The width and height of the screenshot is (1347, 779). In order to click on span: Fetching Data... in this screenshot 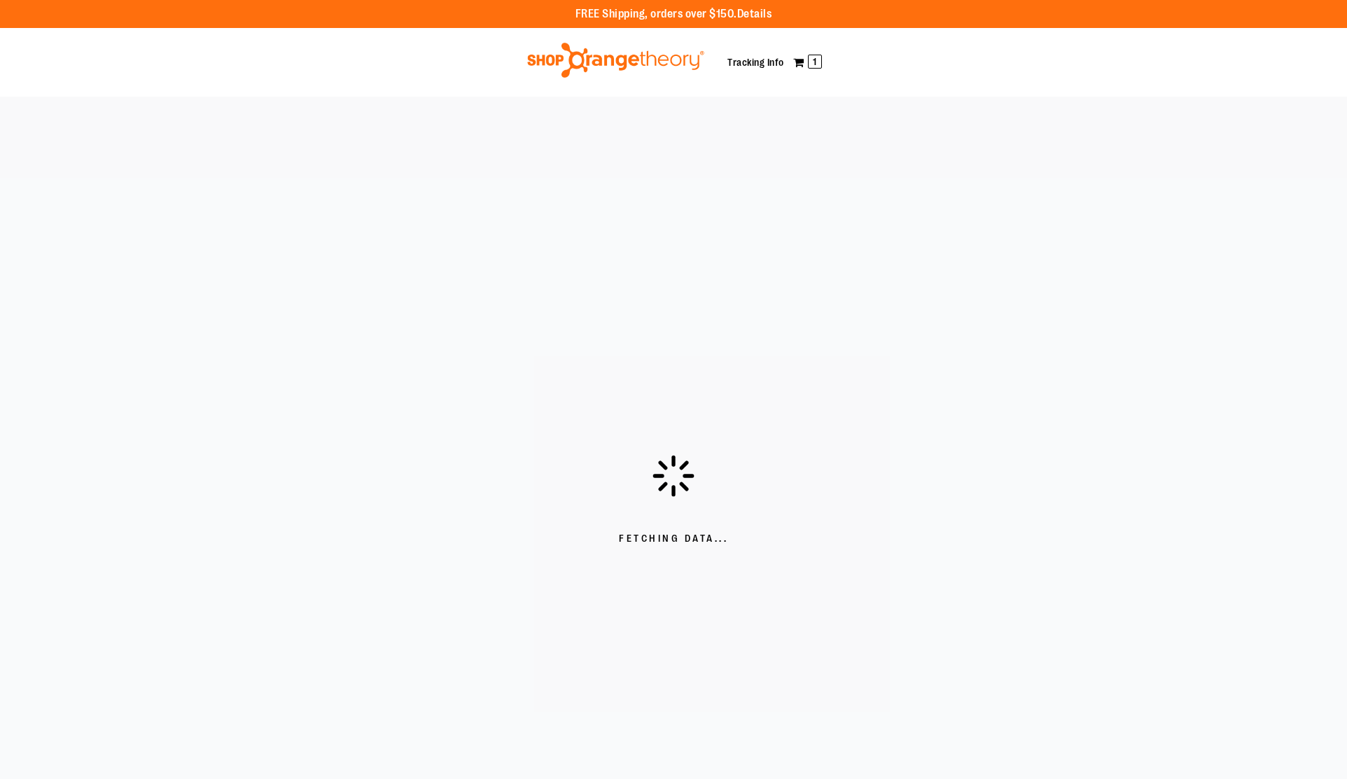, I will do `click(674, 539)`.